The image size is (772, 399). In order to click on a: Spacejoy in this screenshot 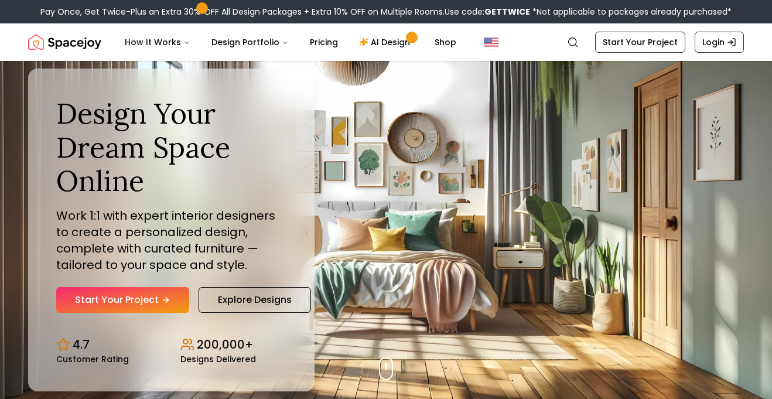, I will do `click(64, 42)`.